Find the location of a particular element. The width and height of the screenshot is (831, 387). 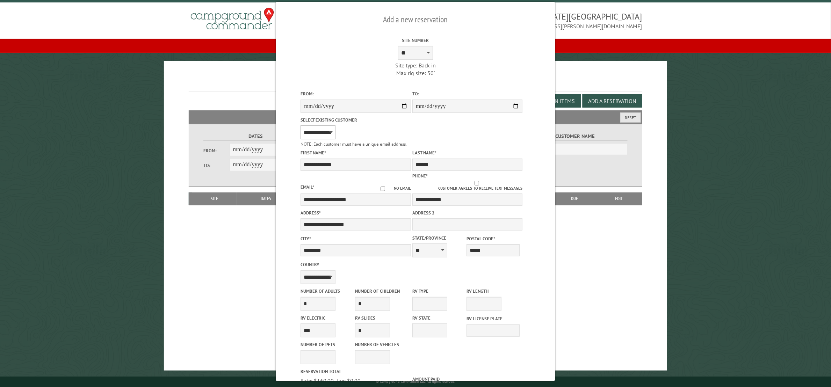

label: Site Number is located at coordinates (415, 40).